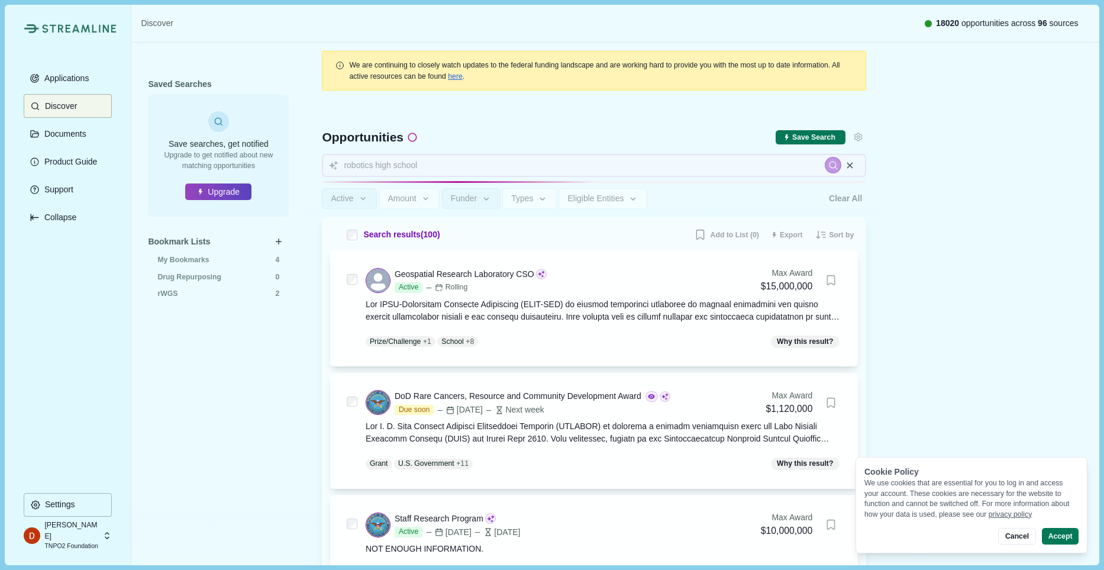  What do you see at coordinates (67, 189) in the screenshot?
I see `a: Support` at bounding box center [67, 189].